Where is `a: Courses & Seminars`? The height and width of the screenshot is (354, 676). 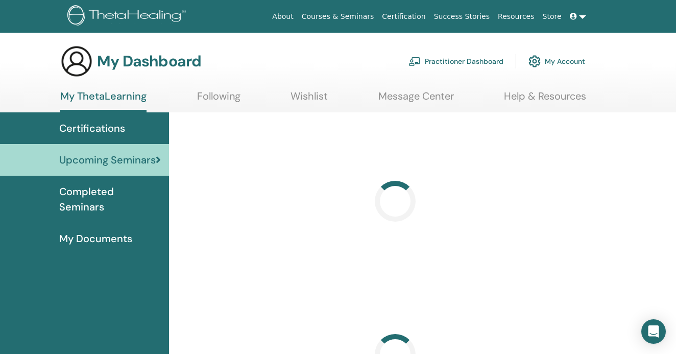 a: Courses & Seminars is located at coordinates (338, 16).